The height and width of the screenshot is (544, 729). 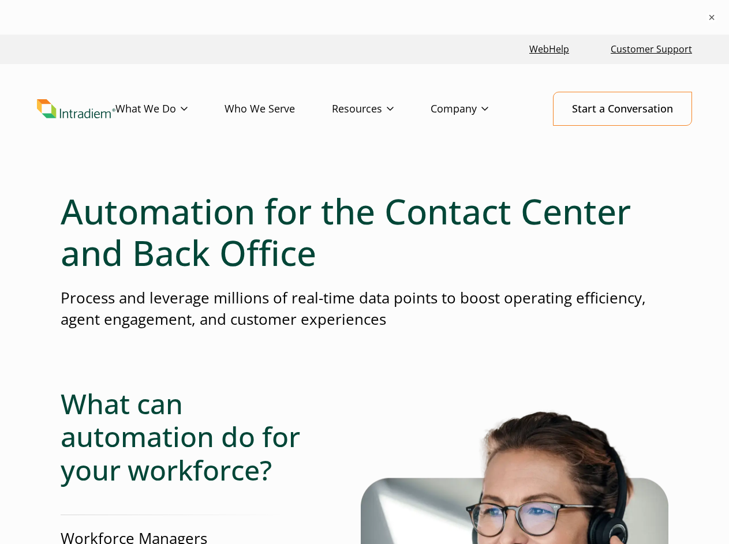 What do you see at coordinates (381, 109) in the screenshot?
I see `a: Resources` at bounding box center [381, 109].